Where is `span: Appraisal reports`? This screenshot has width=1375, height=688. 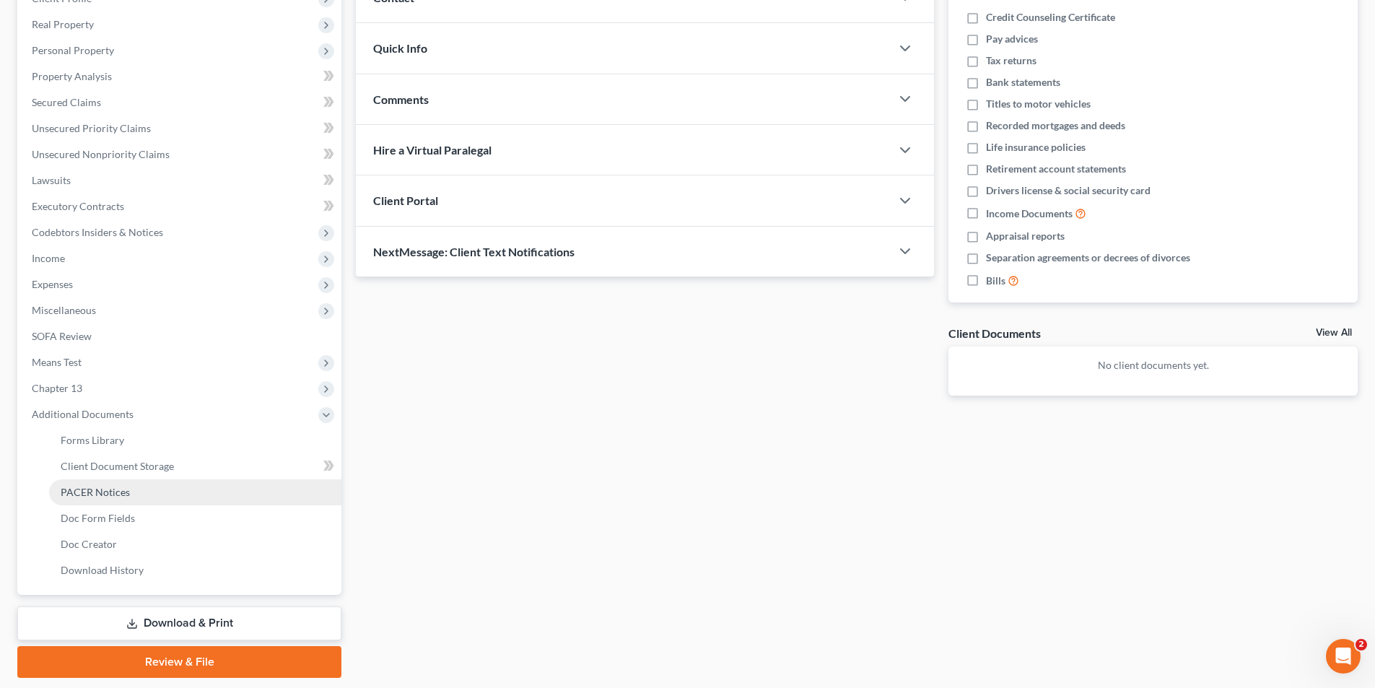
span: Appraisal reports is located at coordinates (1025, 236).